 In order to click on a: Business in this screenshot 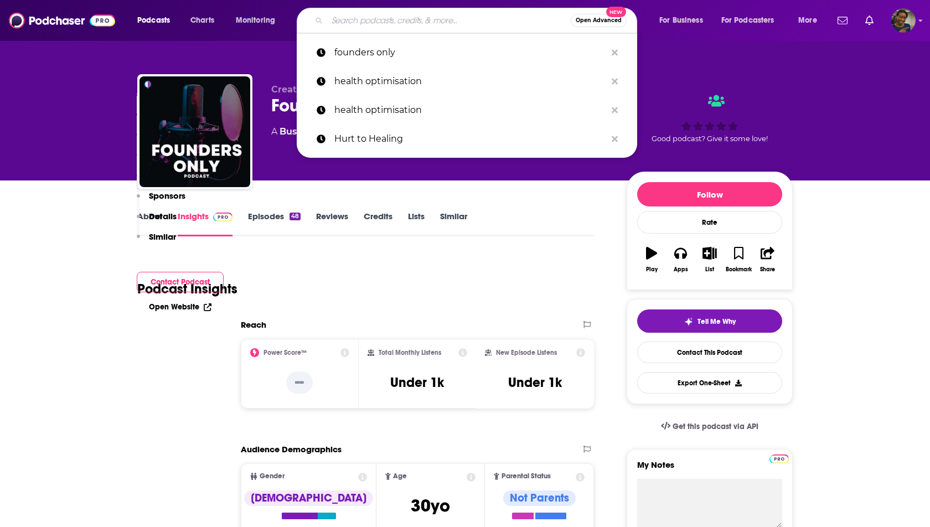, I will do `click(299, 131)`.